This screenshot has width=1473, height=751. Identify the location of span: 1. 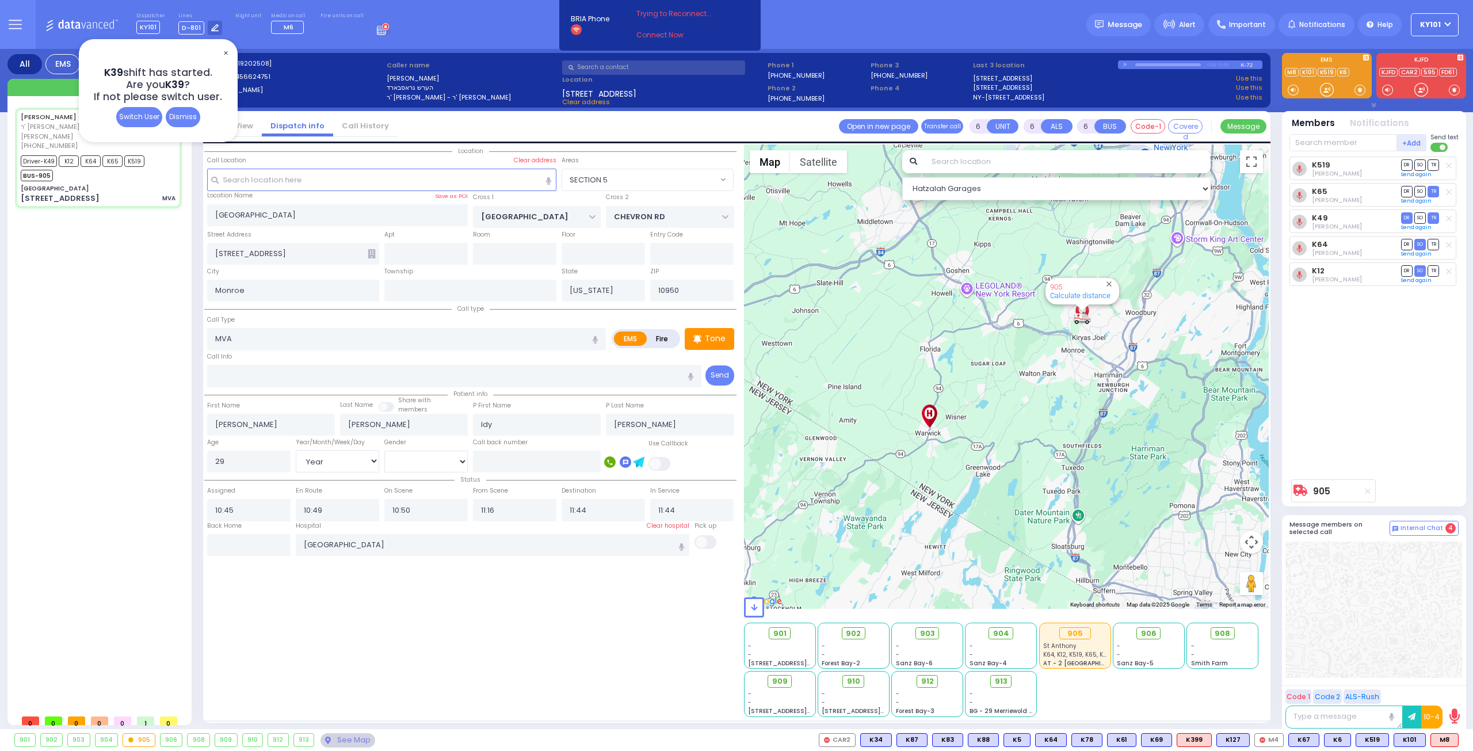
(146, 720).